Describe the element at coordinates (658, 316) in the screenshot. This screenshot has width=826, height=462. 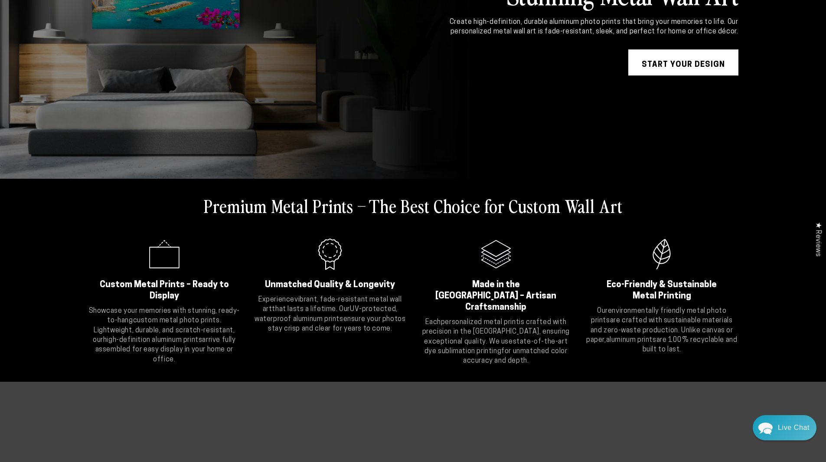
I see `strong: environmentally friendly metal photo prints` at that location.